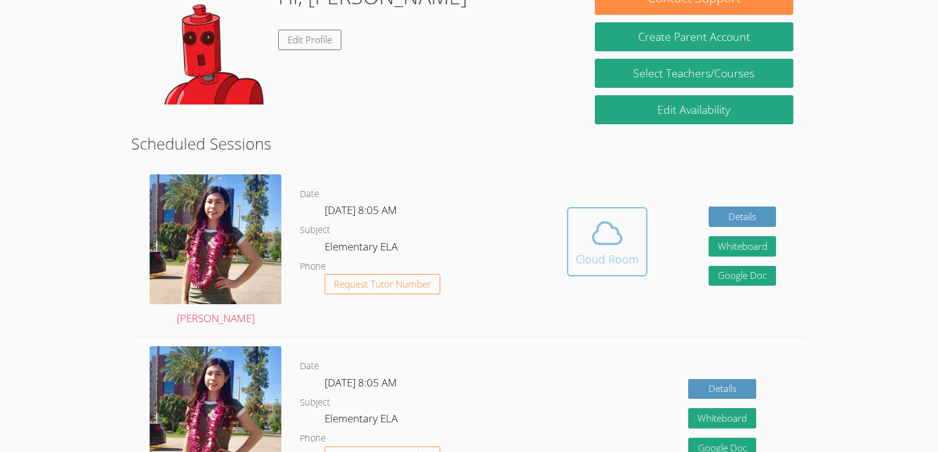  What do you see at coordinates (607, 259) in the screenshot?
I see `div: Cloud Room` at bounding box center [607, 259].